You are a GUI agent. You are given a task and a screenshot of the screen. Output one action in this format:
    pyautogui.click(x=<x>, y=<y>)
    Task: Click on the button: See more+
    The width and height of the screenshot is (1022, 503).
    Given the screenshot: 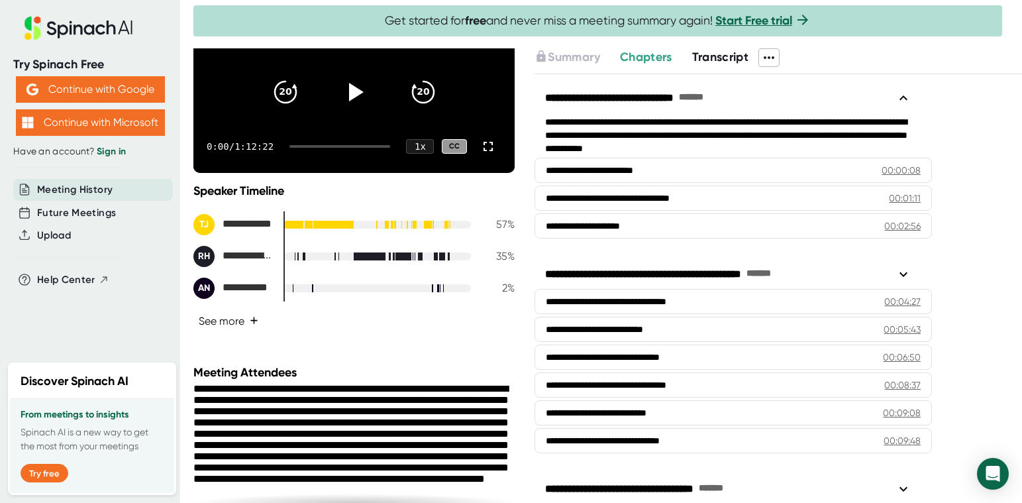 What is the action you would take?
    pyautogui.click(x=229, y=321)
    